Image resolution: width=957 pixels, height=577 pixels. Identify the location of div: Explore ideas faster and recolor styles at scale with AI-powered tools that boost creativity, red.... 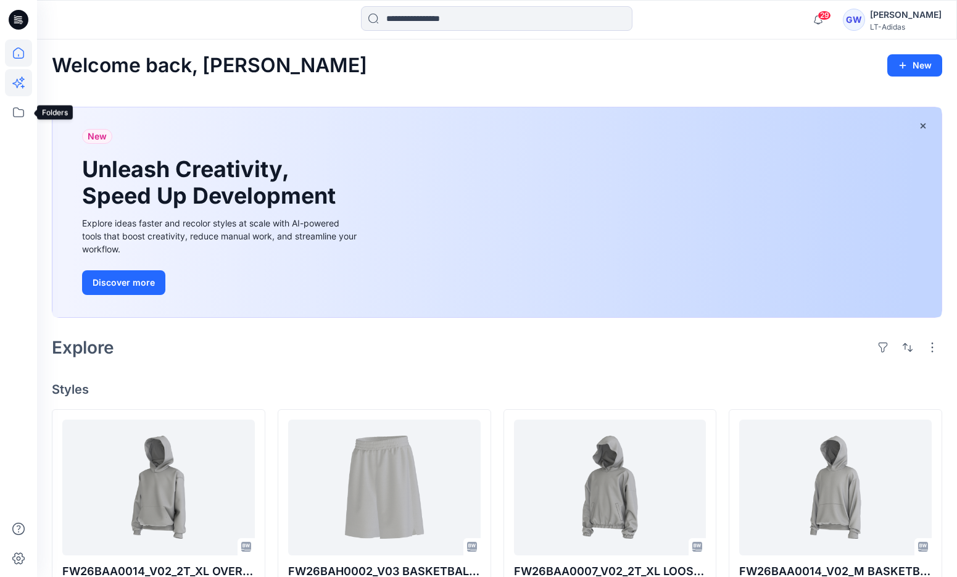
(221, 236).